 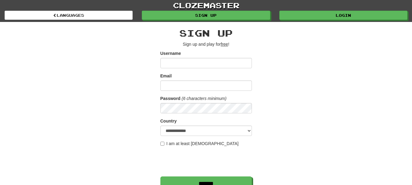 What do you see at coordinates (171, 53) in the screenshot?
I see `label: Username` at bounding box center [171, 53].